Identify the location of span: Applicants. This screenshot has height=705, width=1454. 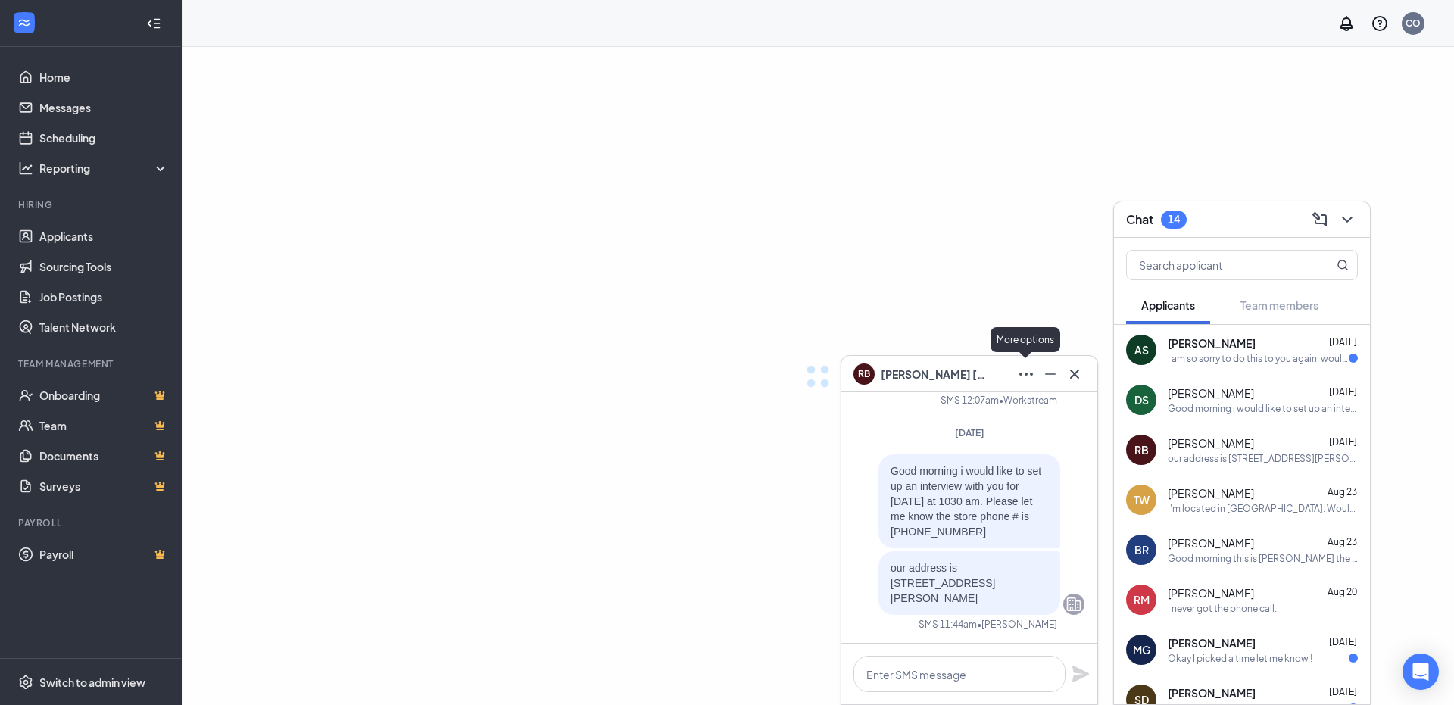
(1168, 305).